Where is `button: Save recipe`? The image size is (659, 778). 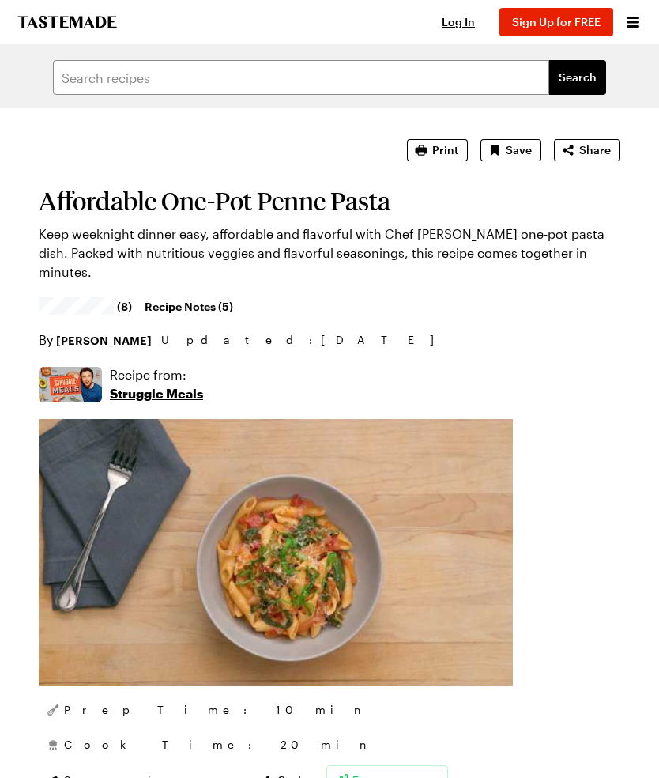
button: Save recipe is located at coordinates (511, 150).